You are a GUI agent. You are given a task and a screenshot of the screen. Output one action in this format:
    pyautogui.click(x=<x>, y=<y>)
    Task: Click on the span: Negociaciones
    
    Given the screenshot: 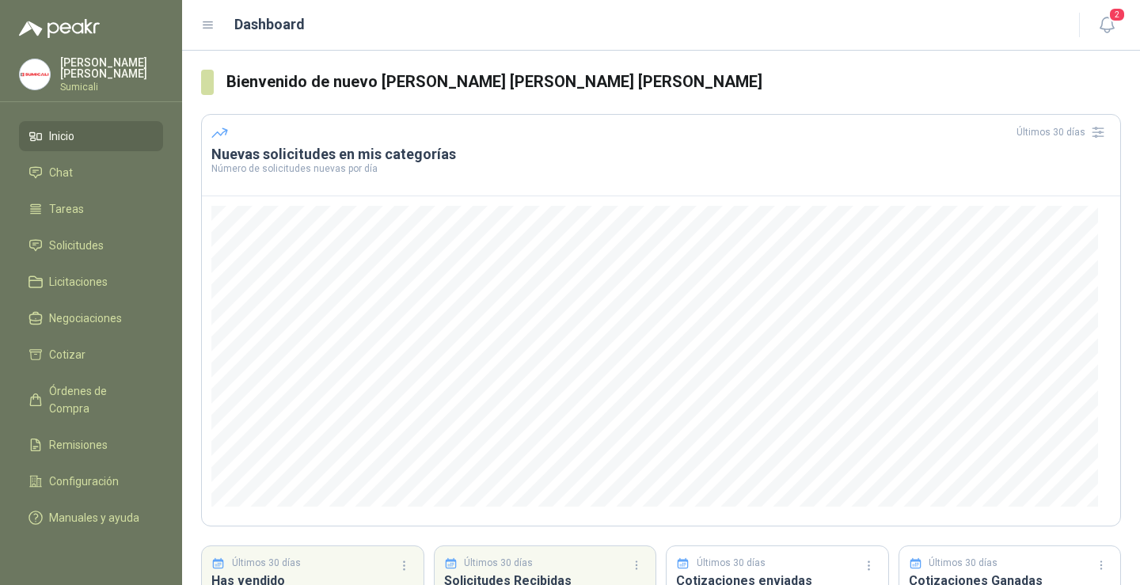 What is the action you would take?
    pyautogui.click(x=86, y=318)
    